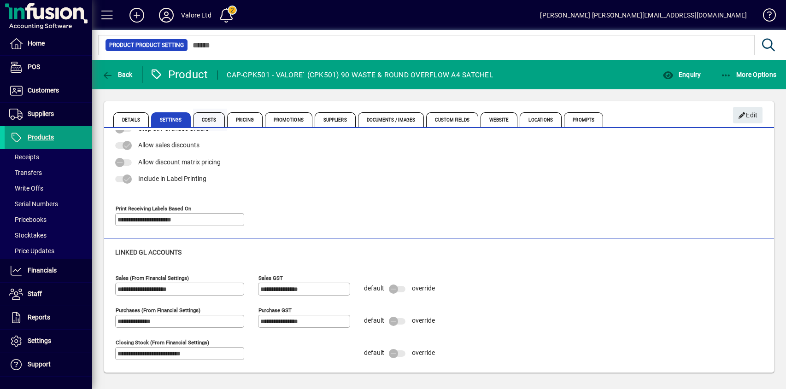 This screenshot has height=389, width=786. I want to click on a: Customers, so click(48, 91).